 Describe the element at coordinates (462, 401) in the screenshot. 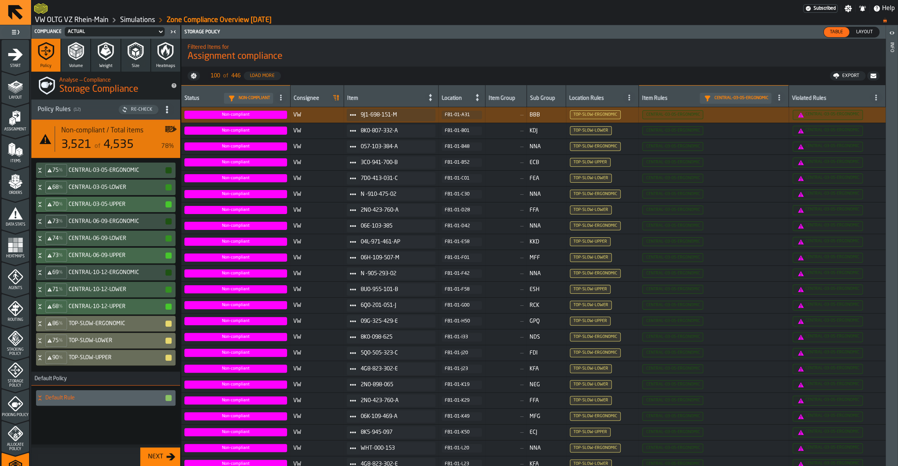

I see `div: FB1-01-K29` at that location.